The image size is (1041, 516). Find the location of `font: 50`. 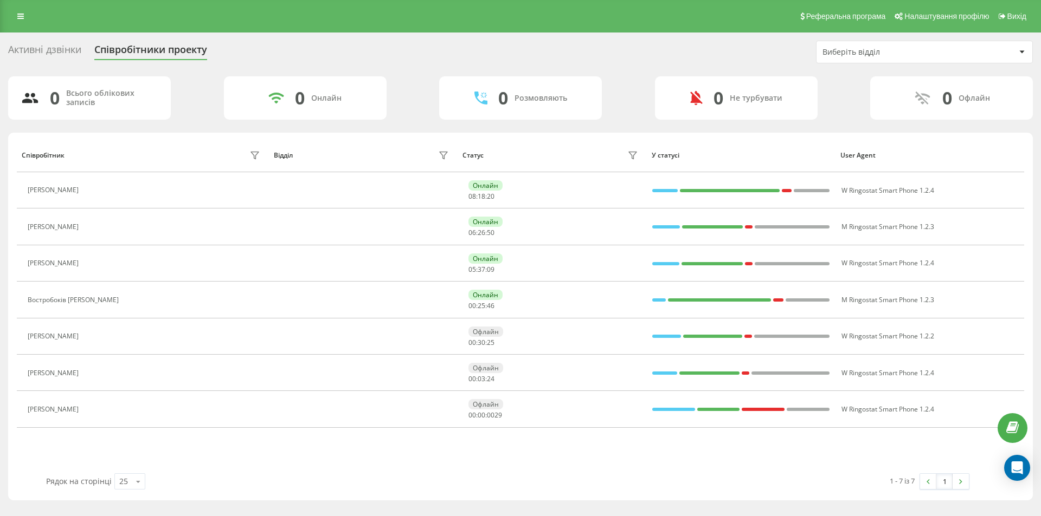

font: 50 is located at coordinates (490, 233).